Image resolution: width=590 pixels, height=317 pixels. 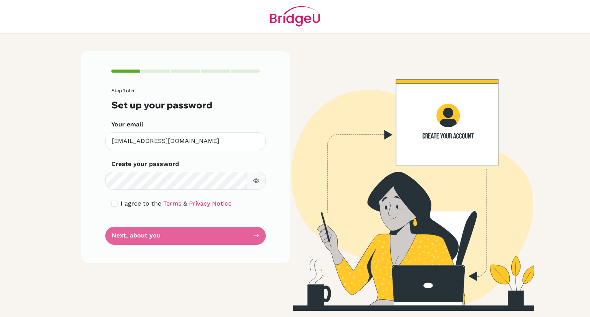 I want to click on label: Create your password, so click(x=145, y=164).